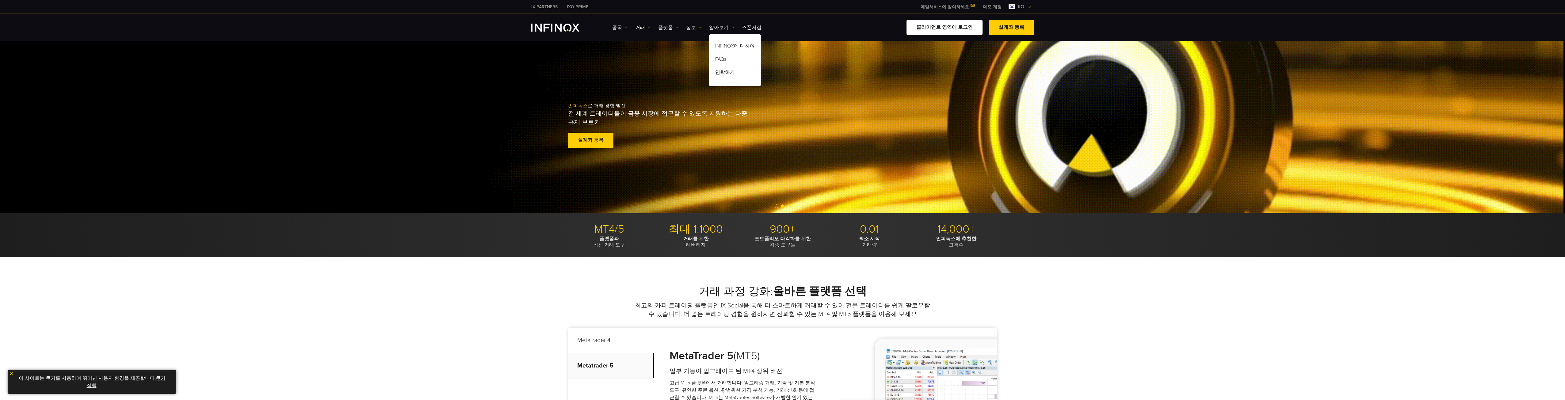  I want to click on a: 거래, so click(643, 28).